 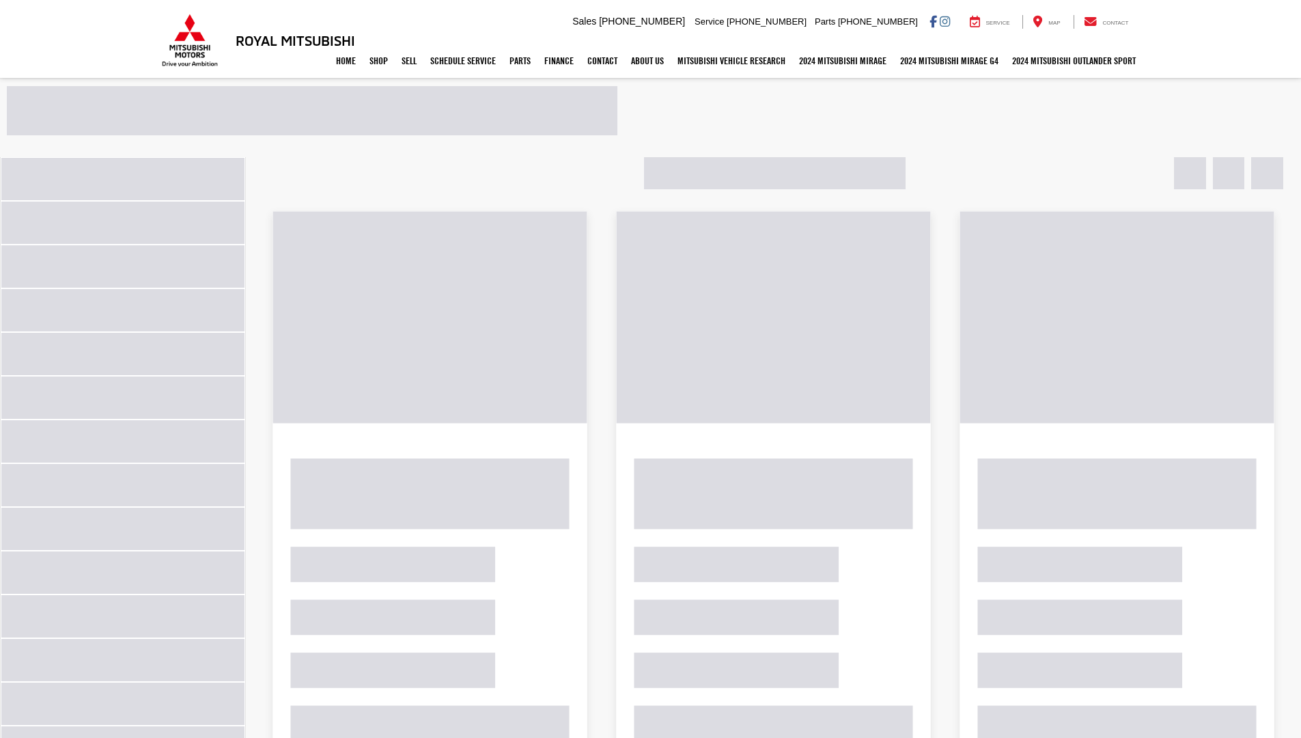 I want to click on a: Sell, so click(x=409, y=61).